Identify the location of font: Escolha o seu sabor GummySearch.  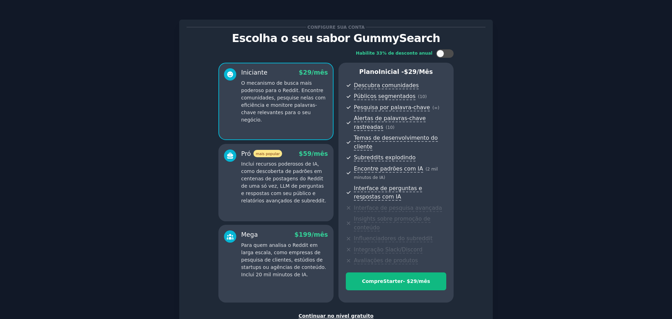
(336, 38).